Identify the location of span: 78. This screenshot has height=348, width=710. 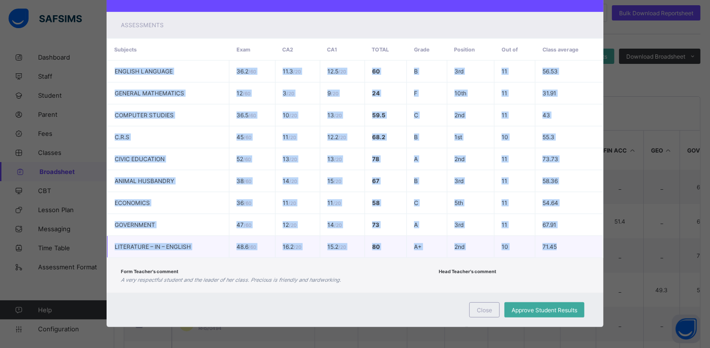
(376, 159).